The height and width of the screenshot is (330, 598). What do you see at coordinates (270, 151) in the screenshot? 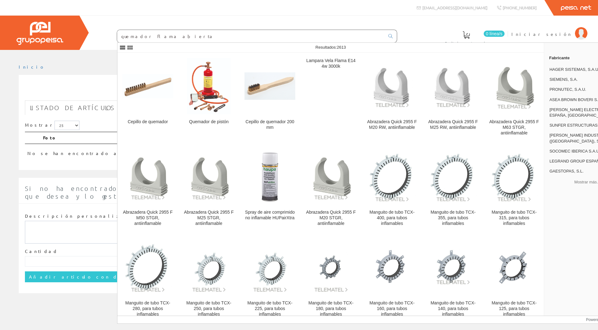
I see `td: No se han encontrado artículos, pruebe con otra búsqueda` at bounding box center [270, 151].